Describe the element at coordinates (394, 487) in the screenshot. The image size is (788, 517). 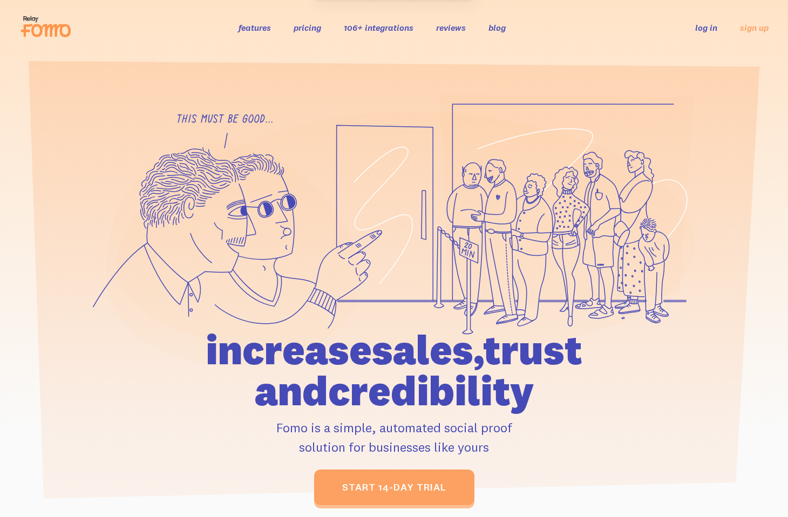
I see `a: start 14-day trial` at that location.